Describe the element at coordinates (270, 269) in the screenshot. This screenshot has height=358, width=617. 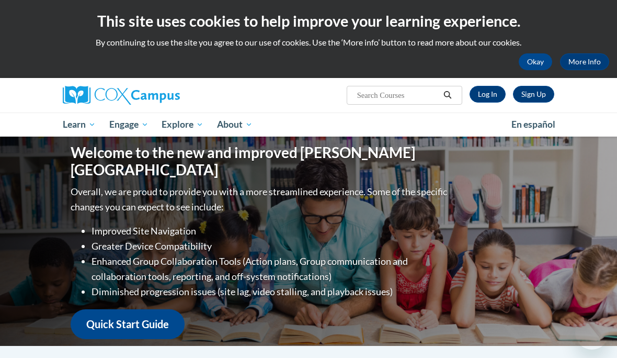
I see `li: Enhanced Group Collaboration Tools (Action plans, Group communication and collaboration tools, re...` at that location.